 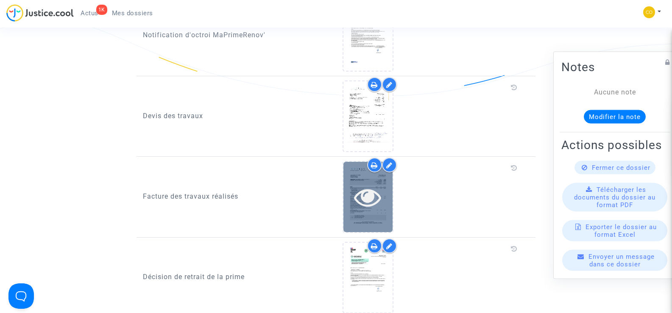 What do you see at coordinates (621, 231) in the screenshot?
I see `span: Exporter le dossier au format Excel` at bounding box center [621, 231].